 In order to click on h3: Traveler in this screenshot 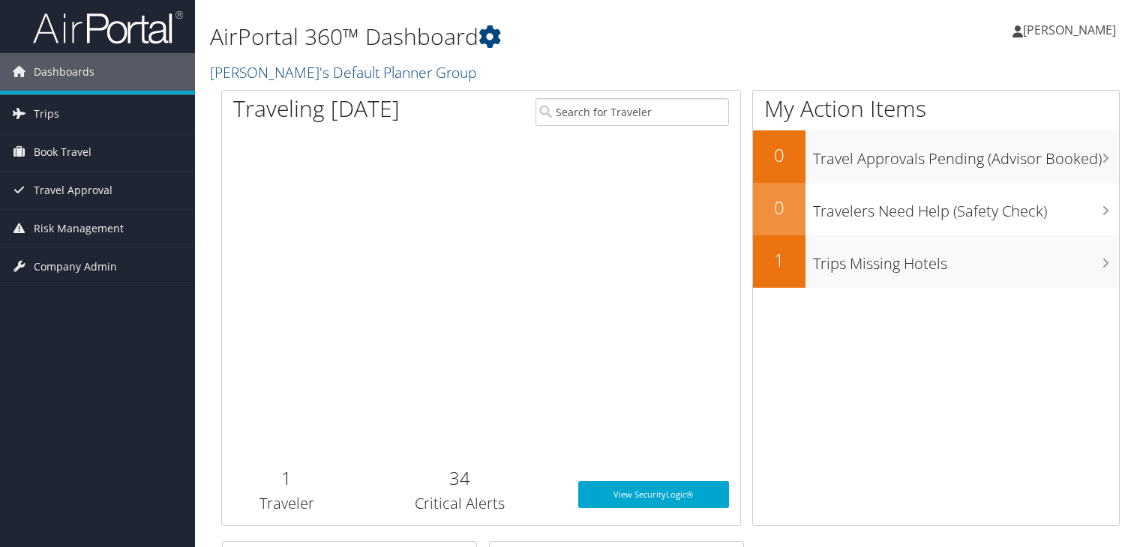, I will do `click(286, 504)`.